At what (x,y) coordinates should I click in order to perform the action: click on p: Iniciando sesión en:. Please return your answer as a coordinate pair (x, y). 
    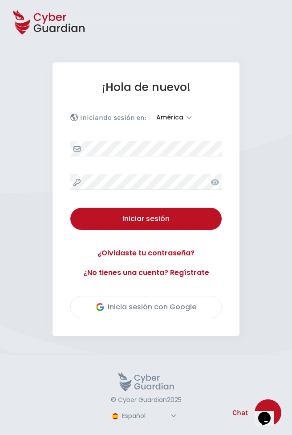
    Looking at the image, I should click on (113, 118).